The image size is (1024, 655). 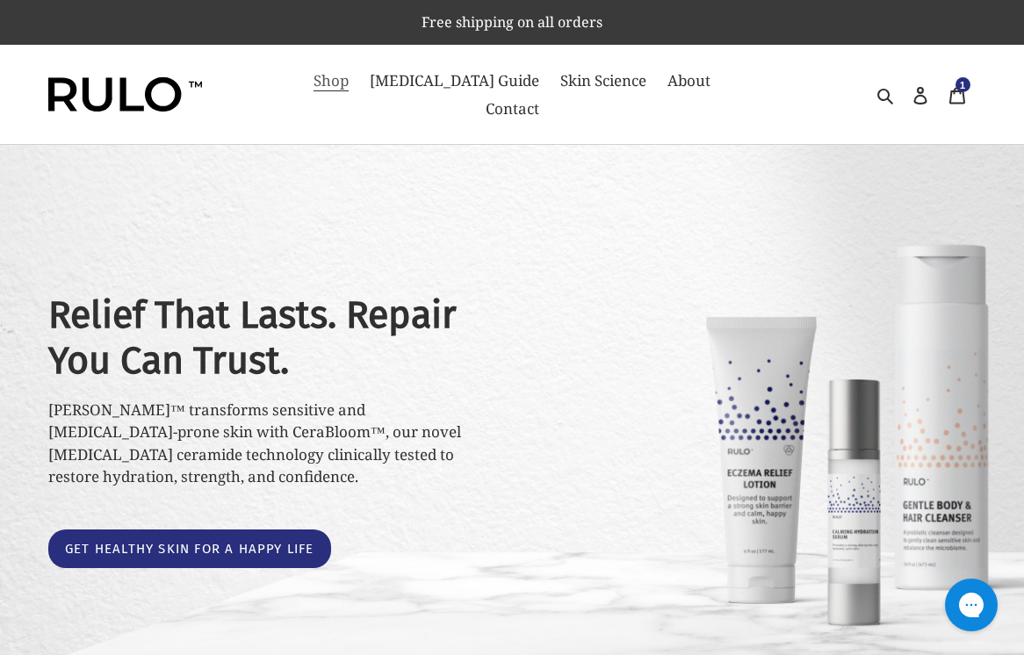 What do you see at coordinates (190, 549) in the screenshot?
I see `a: Get healthy skin for a happy life: Catalog` at bounding box center [190, 549].